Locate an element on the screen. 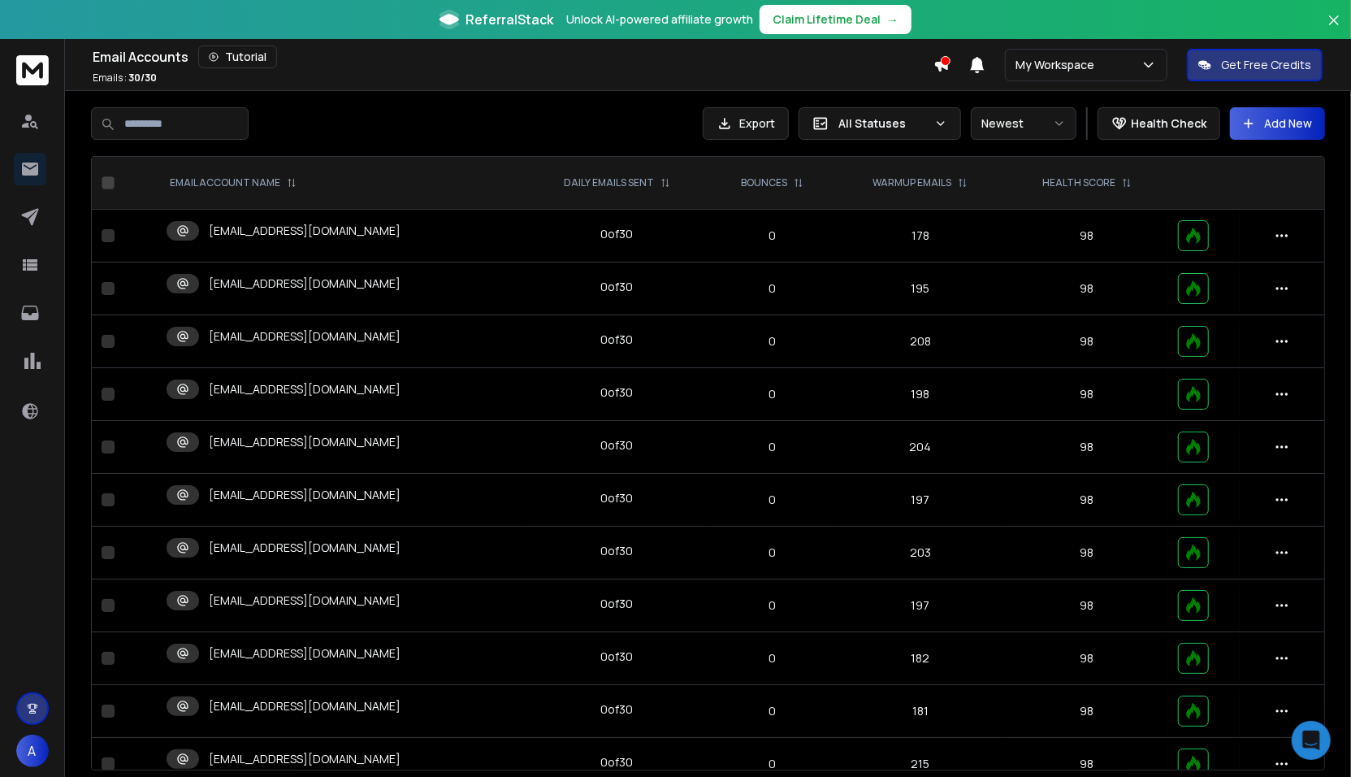 The width and height of the screenshot is (1351, 777). td: 195 is located at coordinates (921, 288).